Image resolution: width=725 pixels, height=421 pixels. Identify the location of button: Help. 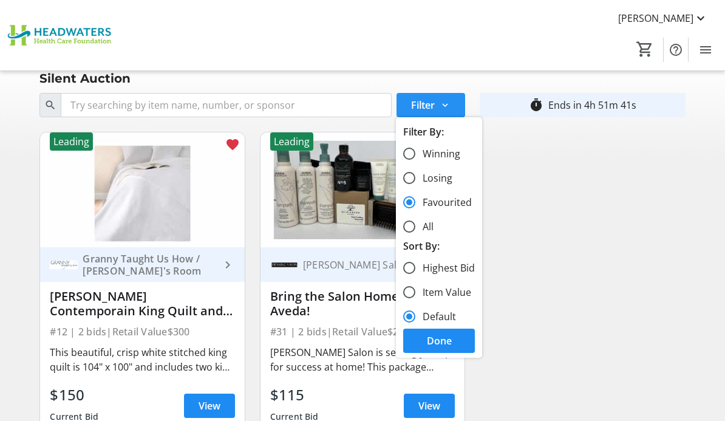
(676, 50).